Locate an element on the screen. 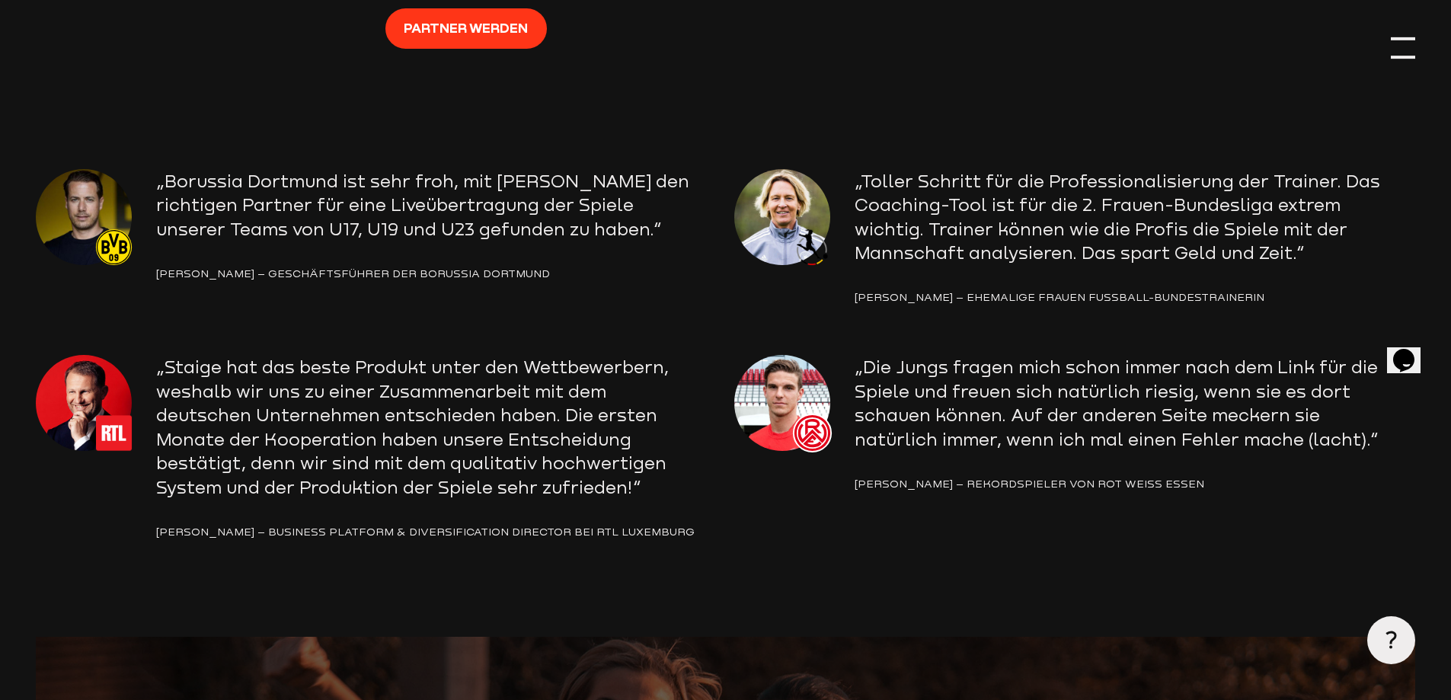 The height and width of the screenshot is (700, 1451). a: Partner werden is located at coordinates (466, 28).